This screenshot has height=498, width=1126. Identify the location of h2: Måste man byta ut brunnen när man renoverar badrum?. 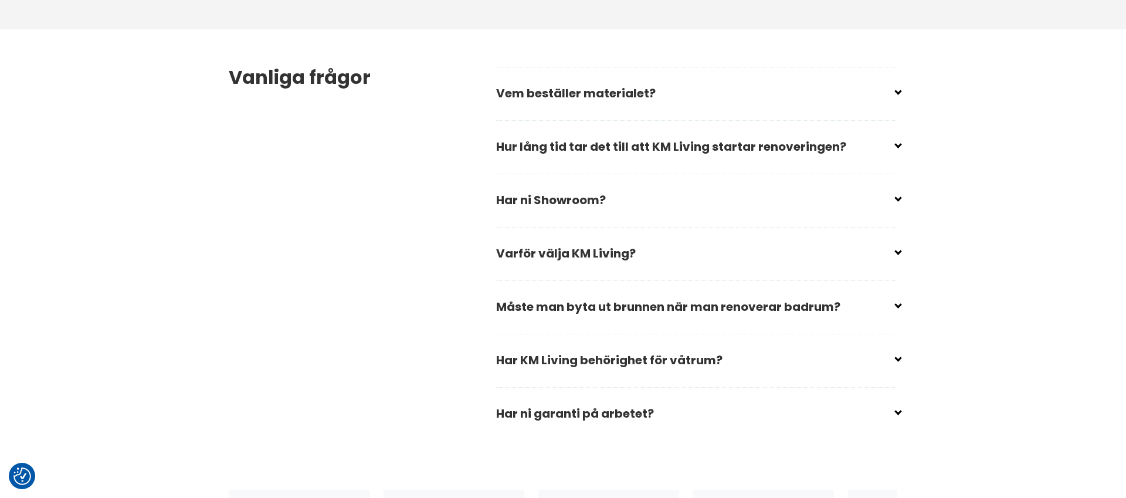
(696, 311).